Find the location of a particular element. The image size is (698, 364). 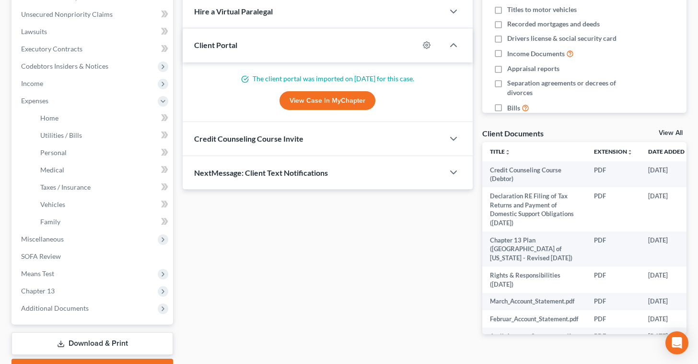

span: Unsecured Nonpriority Claims is located at coordinates (67, 14).